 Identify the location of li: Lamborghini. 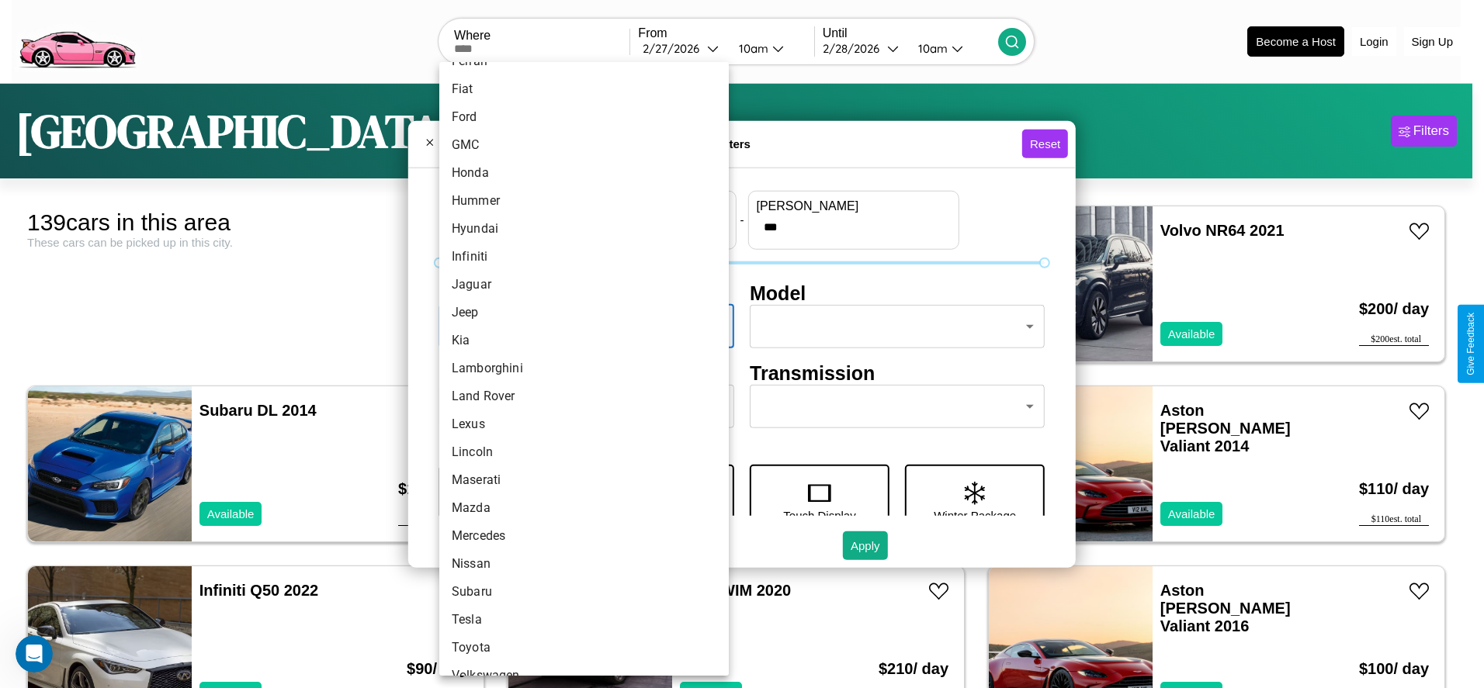
(584, 369).